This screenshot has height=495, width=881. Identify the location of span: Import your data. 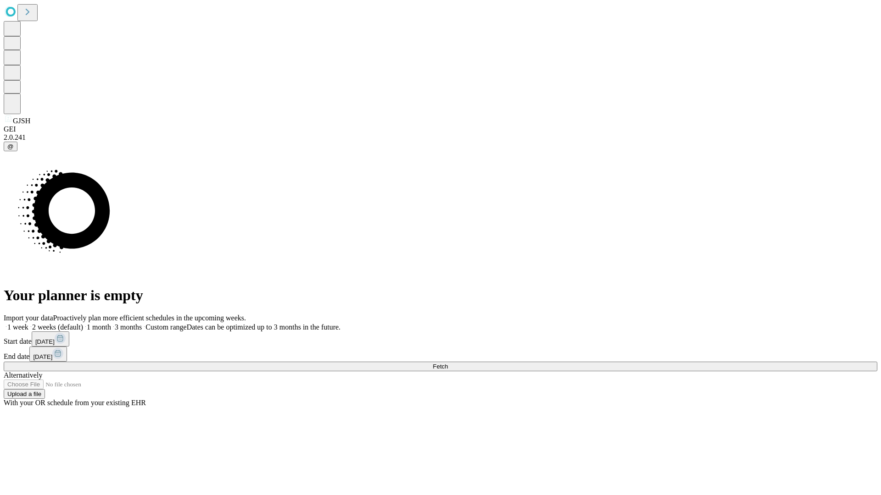
(28, 318).